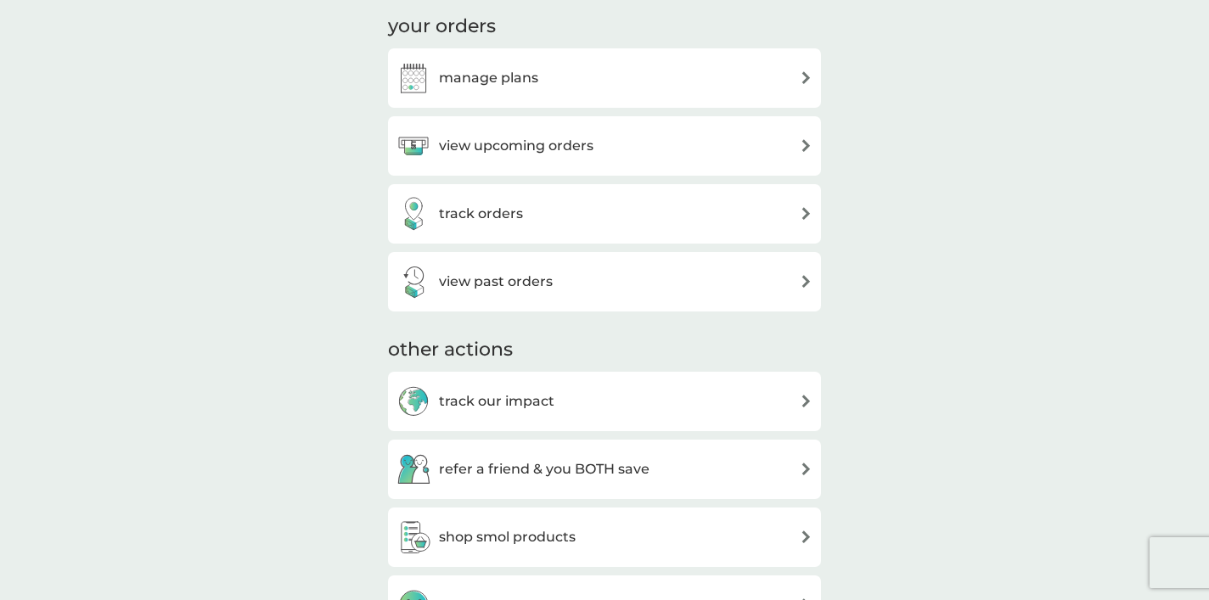 This screenshot has height=600, width=1209. I want to click on h3: track our impact, so click(497, 402).